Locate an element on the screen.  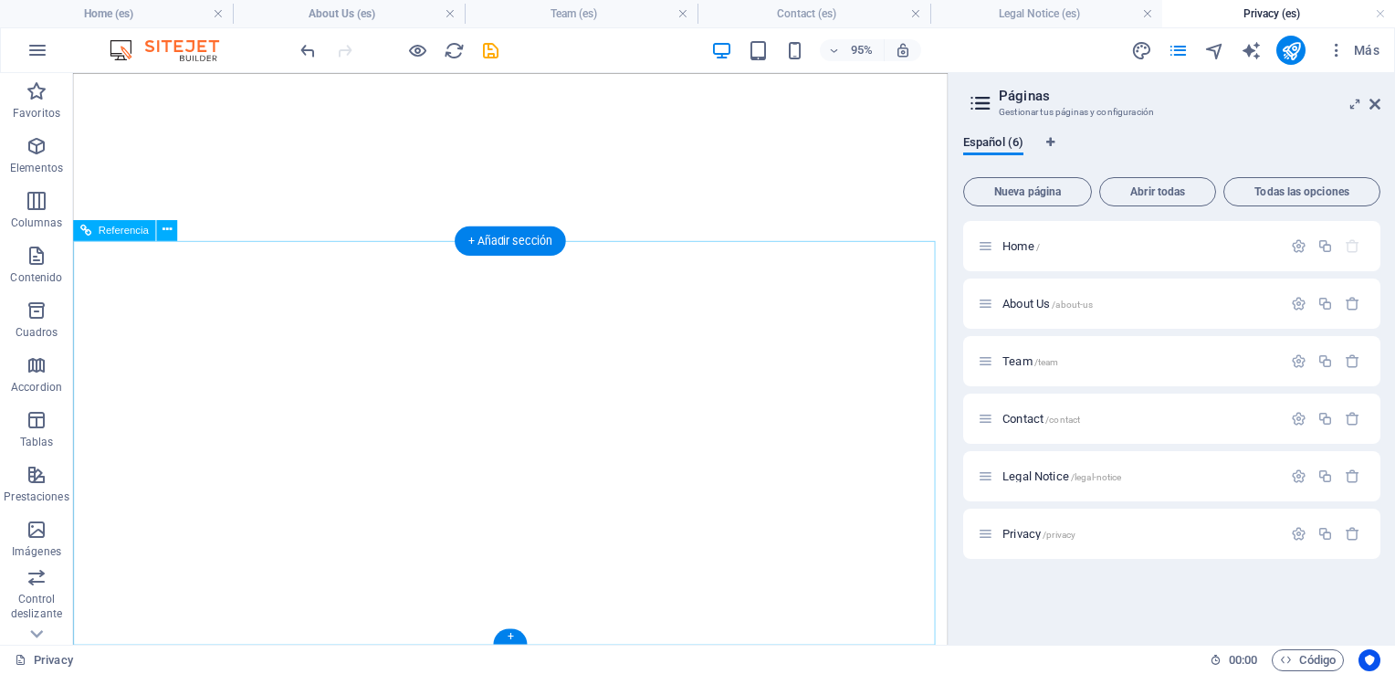
p: Accordion is located at coordinates (37, 387).